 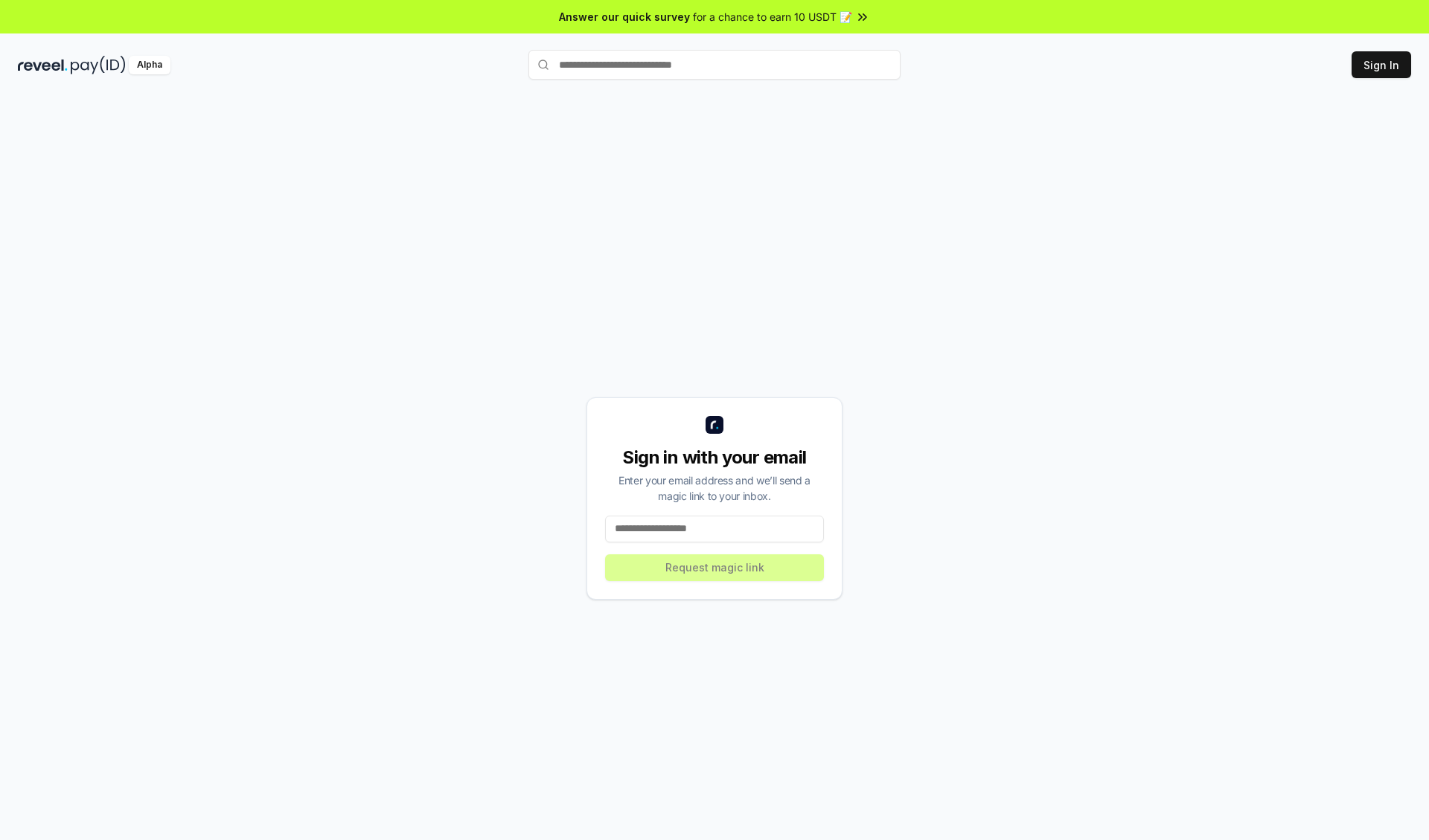 What do you see at coordinates (1381, 64) in the screenshot?
I see `button: Sign In` at bounding box center [1381, 64].